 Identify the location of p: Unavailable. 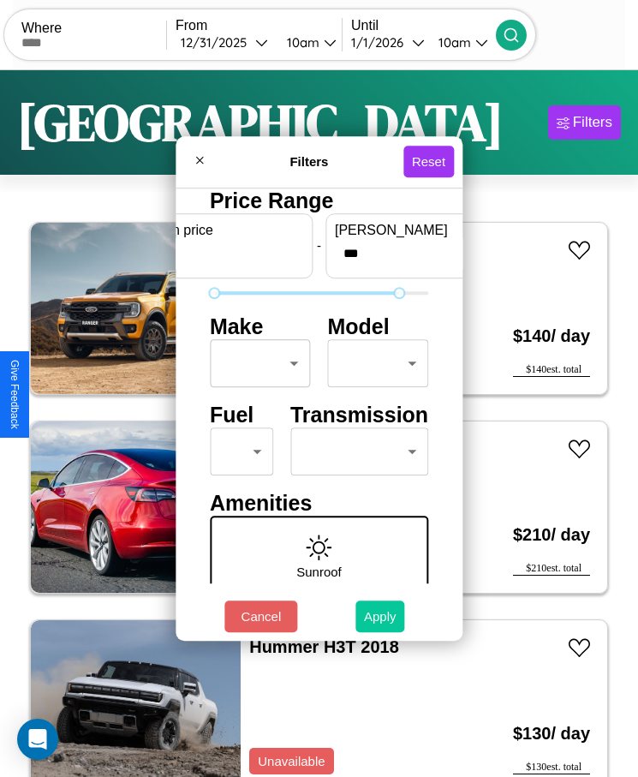
(291, 761).